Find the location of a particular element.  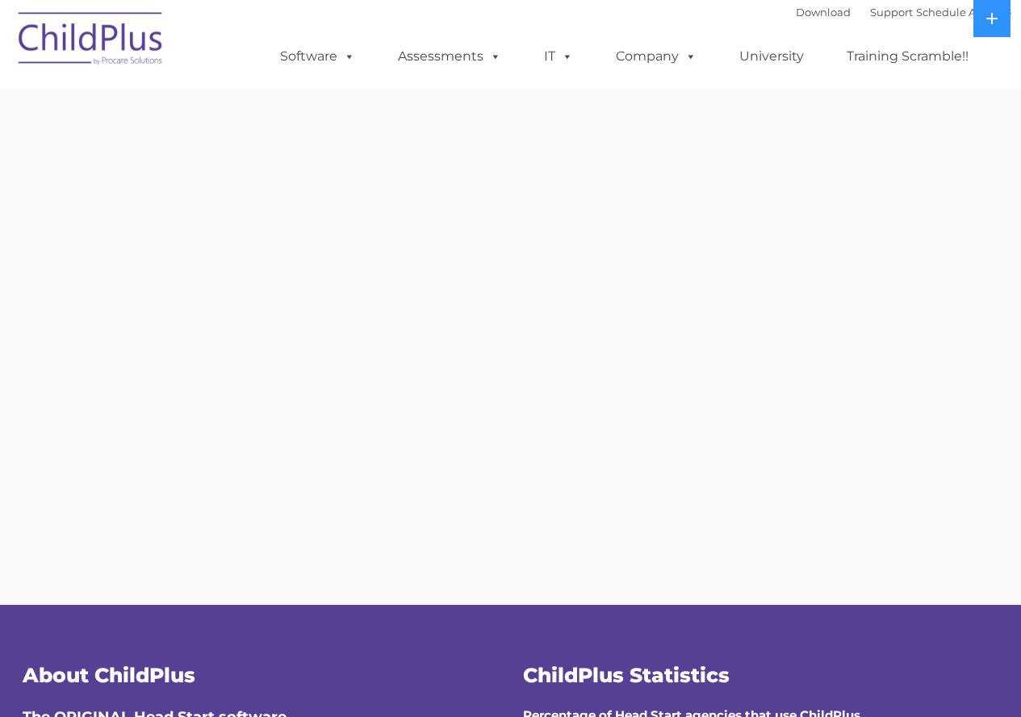

a: Support is located at coordinates (891, 12).